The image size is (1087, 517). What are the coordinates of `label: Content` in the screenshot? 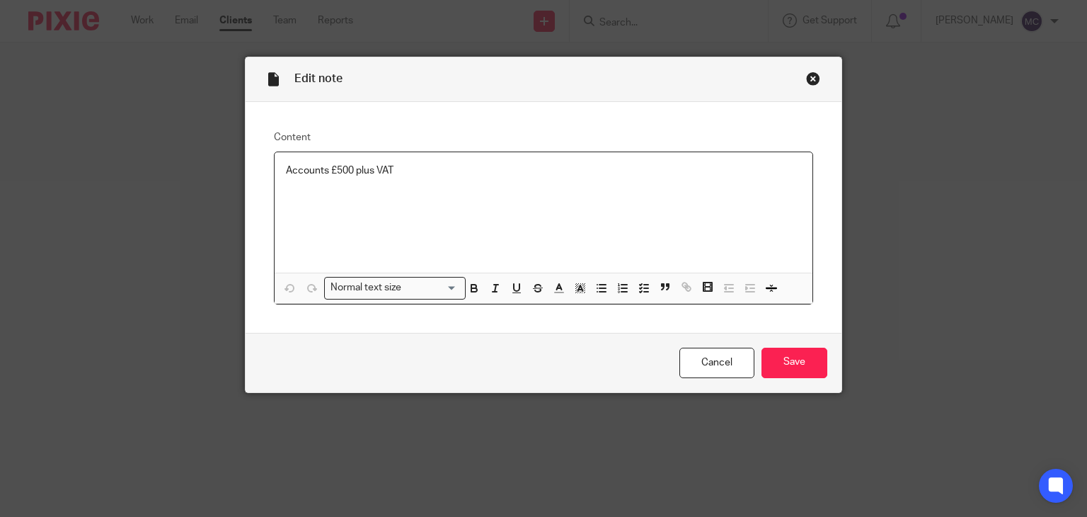 It's located at (544, 137).